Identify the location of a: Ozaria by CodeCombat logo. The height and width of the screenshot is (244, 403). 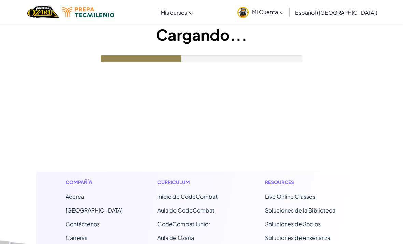
(43, 12).